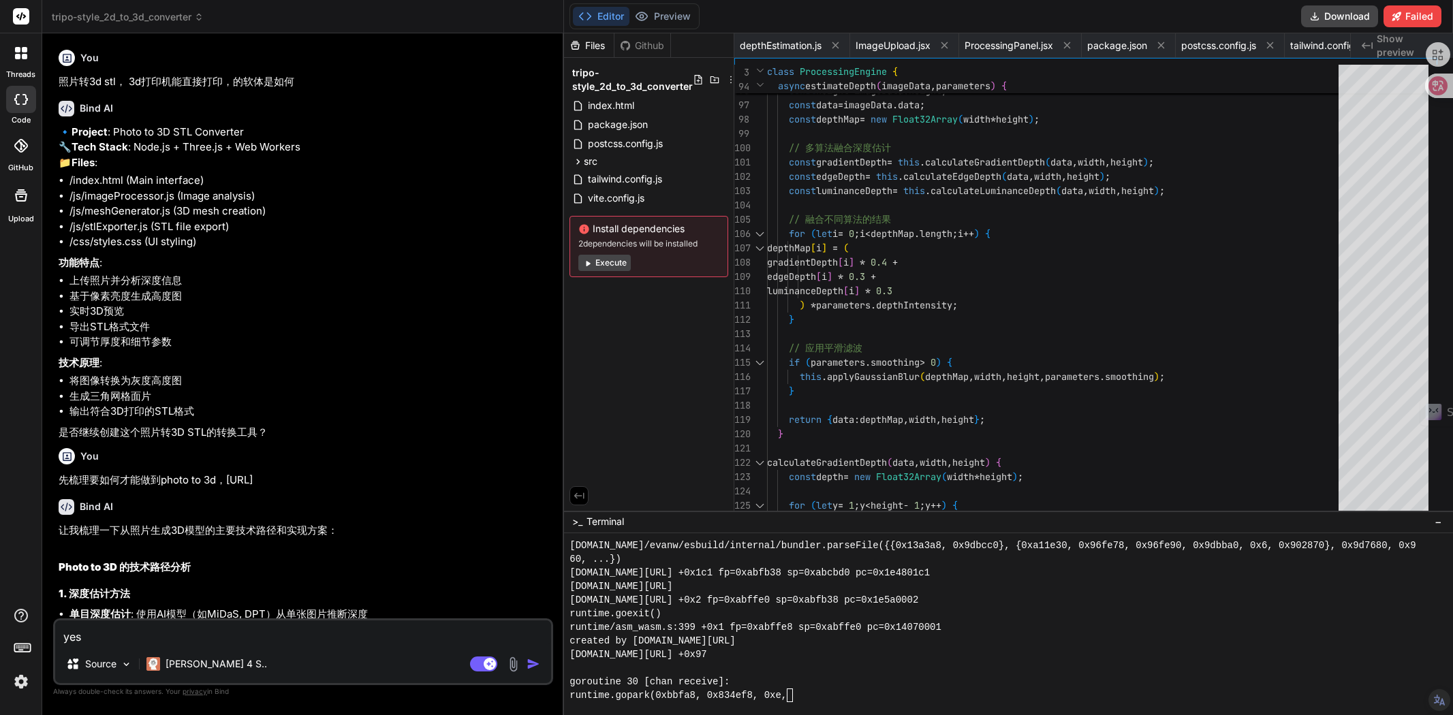  What do you see at coordinates (742, 119) in the screenshot?
I see `div: 98` at bounding box center [742, 119].